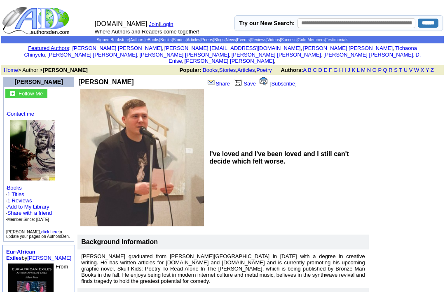  I want to click on b: Background Information, so click(120, 241).